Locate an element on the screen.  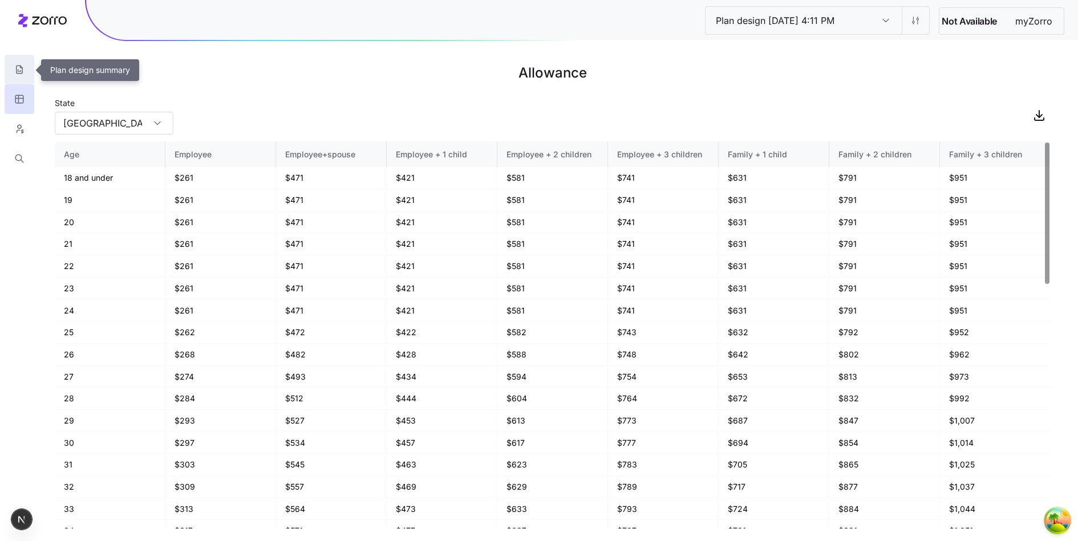
td: $783 is located at coordinates (663, 465).